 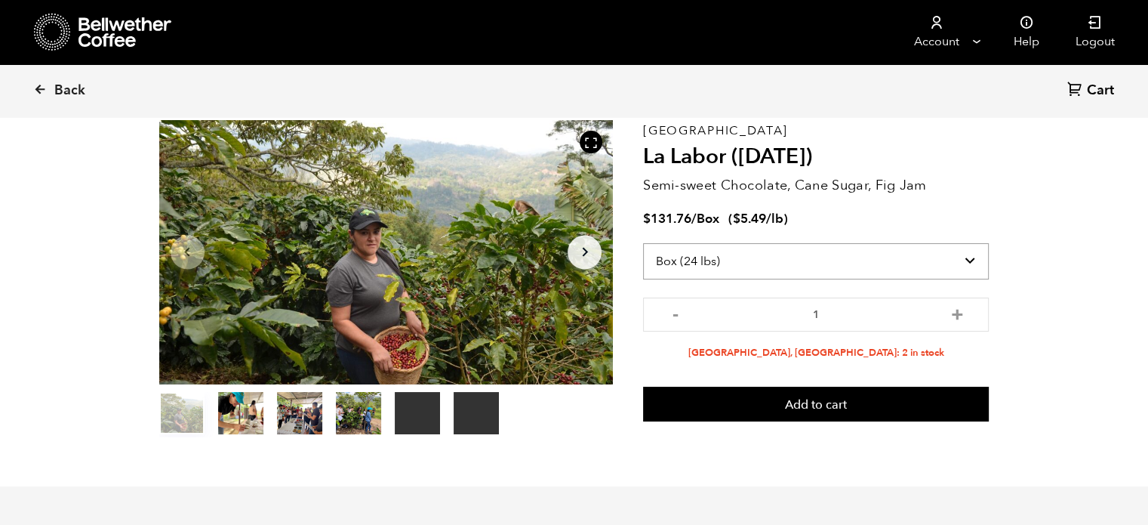 What do you see at coordinates (667, 218) in the screenshot?
I see `bdi: 131.76` at bounding box center [667, 218].